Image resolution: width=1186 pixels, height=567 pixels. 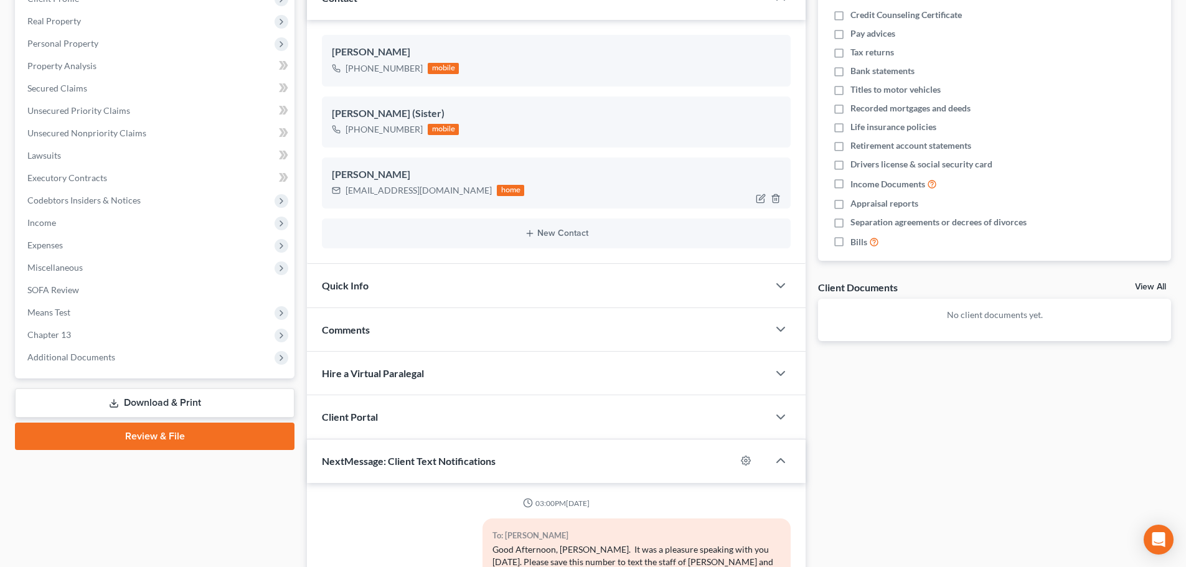 I want to click on a: View All, so click(x=1151, y=287).